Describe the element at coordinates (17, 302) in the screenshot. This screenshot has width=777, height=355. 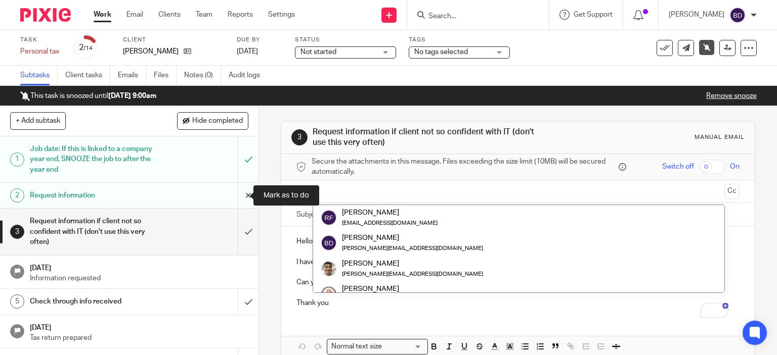
I see `div: 5` at that location.